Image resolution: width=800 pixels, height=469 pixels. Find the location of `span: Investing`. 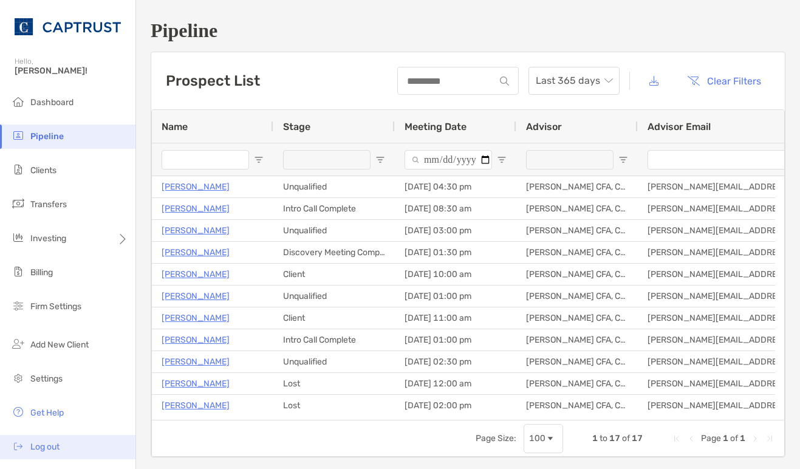

span: Investing is located at coordinates (48, 238).